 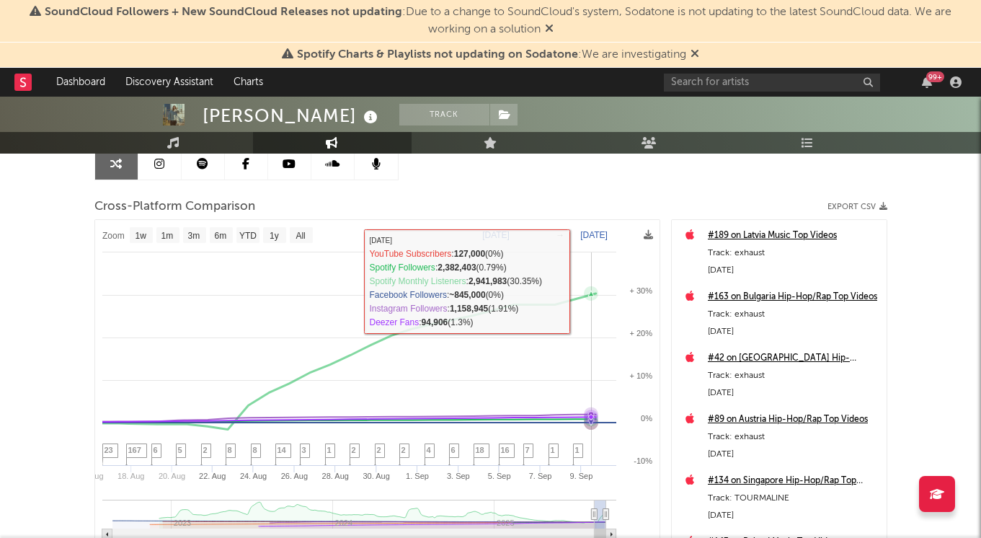 What do you see at coordinates (438, 55) in the screenshot?
I see `span: Spotify Charts & Playlists not updating on Sodatone` at bounding box center [438, 55].